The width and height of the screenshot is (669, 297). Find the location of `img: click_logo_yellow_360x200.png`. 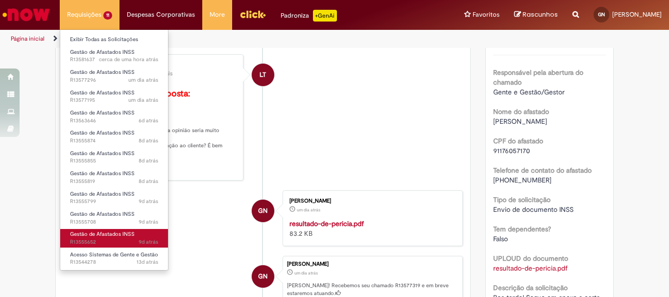

img: click_logo_yellow_360x200.png is located at coordinates (253, 14).